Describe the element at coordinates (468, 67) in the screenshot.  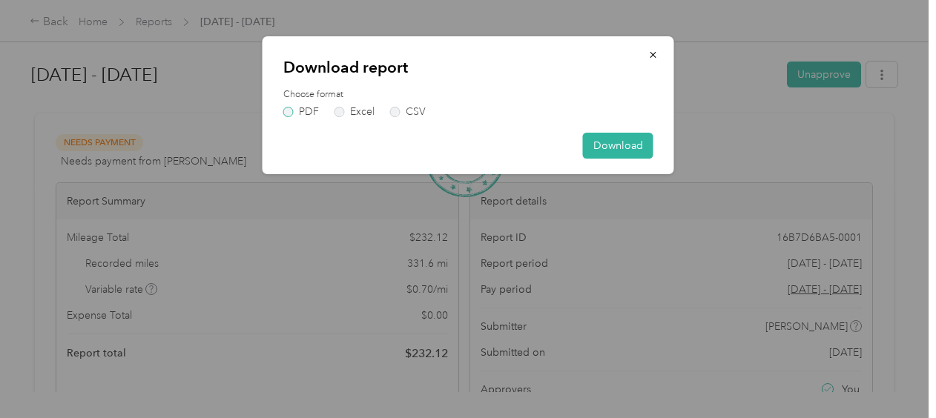
I see `p: Download report` at that location.